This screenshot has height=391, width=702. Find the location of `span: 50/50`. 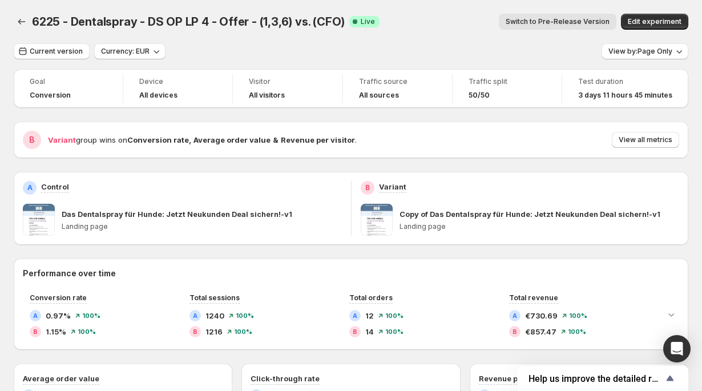

span: 50/50 is located at coordinates (479, 95).